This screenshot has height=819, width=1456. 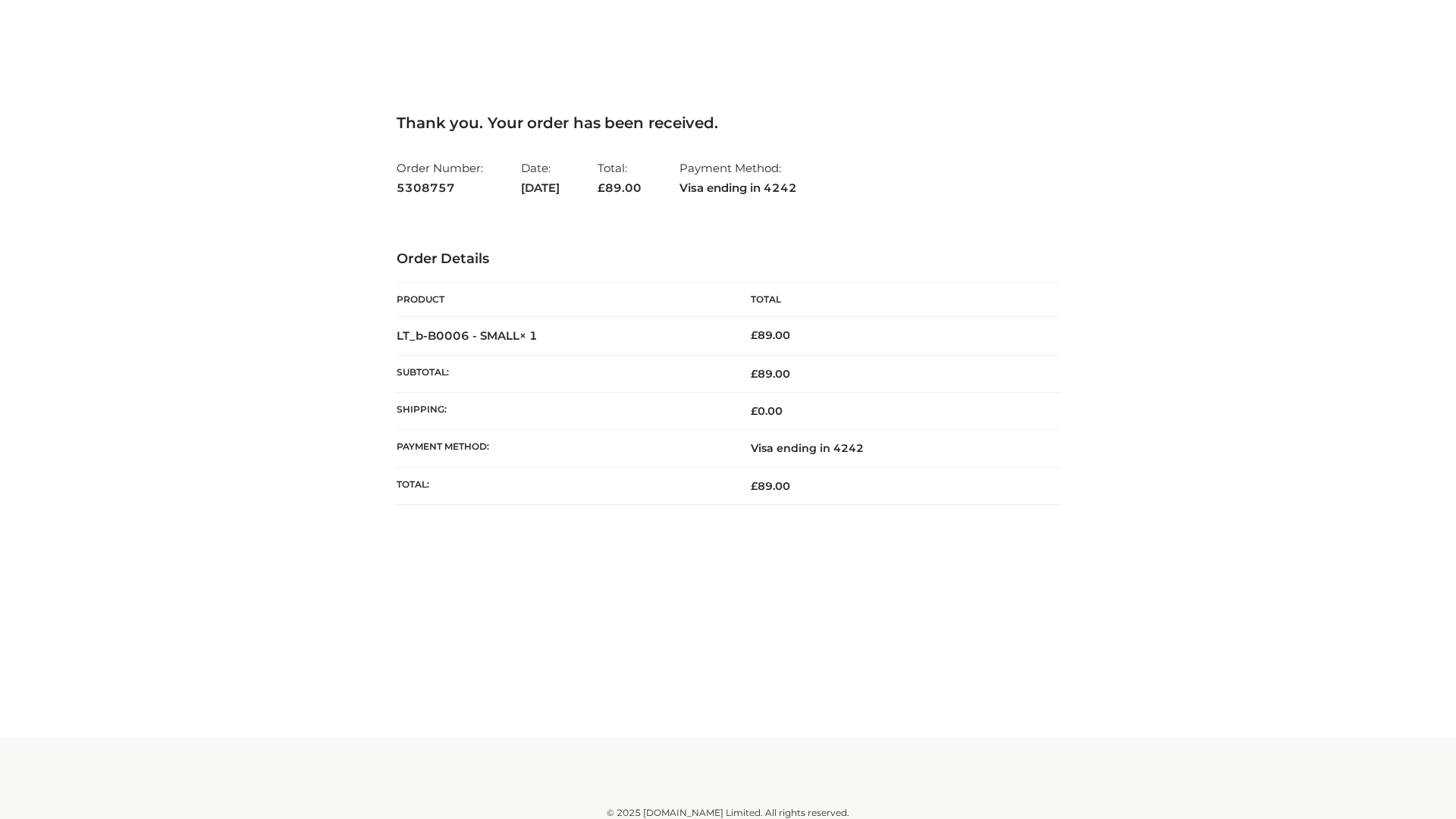 What do you see at coordinates (767, 410) in the screenshot?
I see `bdi: 0.00` at bounding box center [767, 410].